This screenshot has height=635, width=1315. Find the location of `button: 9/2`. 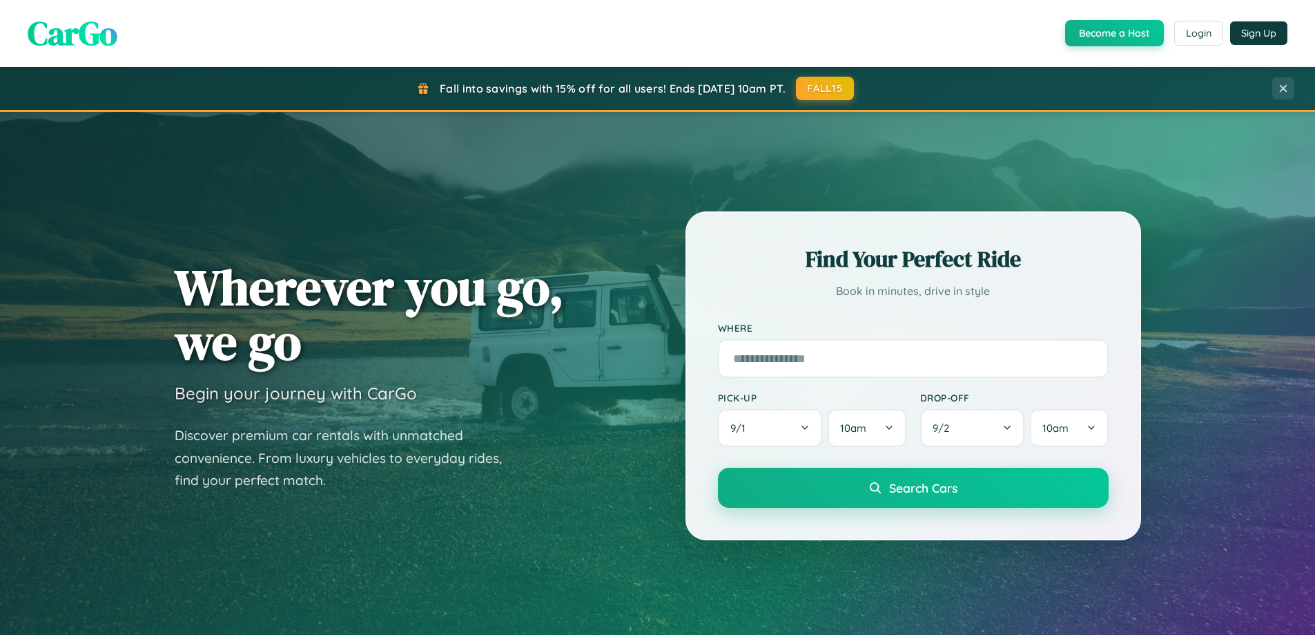

button: 9/2 is located at coordinates (973, 427).